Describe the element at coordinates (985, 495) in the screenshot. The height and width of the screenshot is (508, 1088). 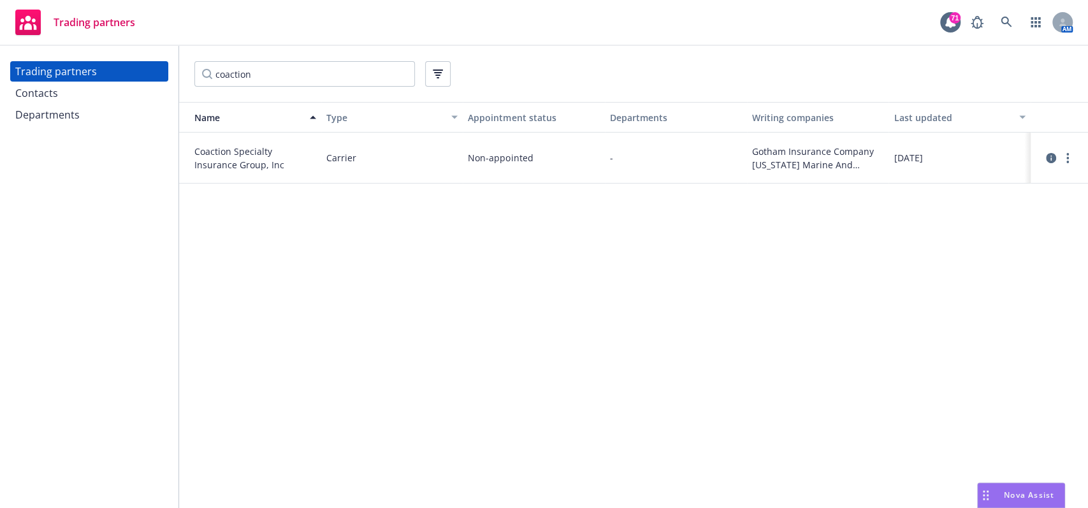
I see `div: Drag to move` at that location.